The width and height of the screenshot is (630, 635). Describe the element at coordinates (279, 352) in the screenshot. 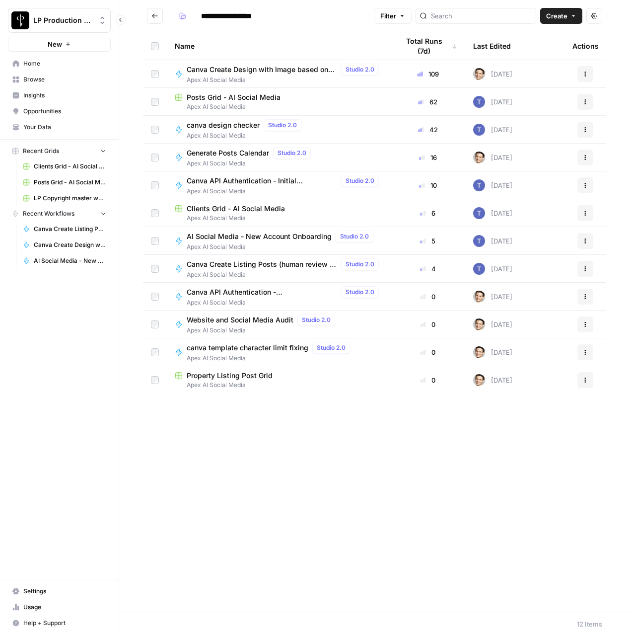

I see `a: canva template character limit fixingStudio 2.0Apex AI Social Media` at that location.